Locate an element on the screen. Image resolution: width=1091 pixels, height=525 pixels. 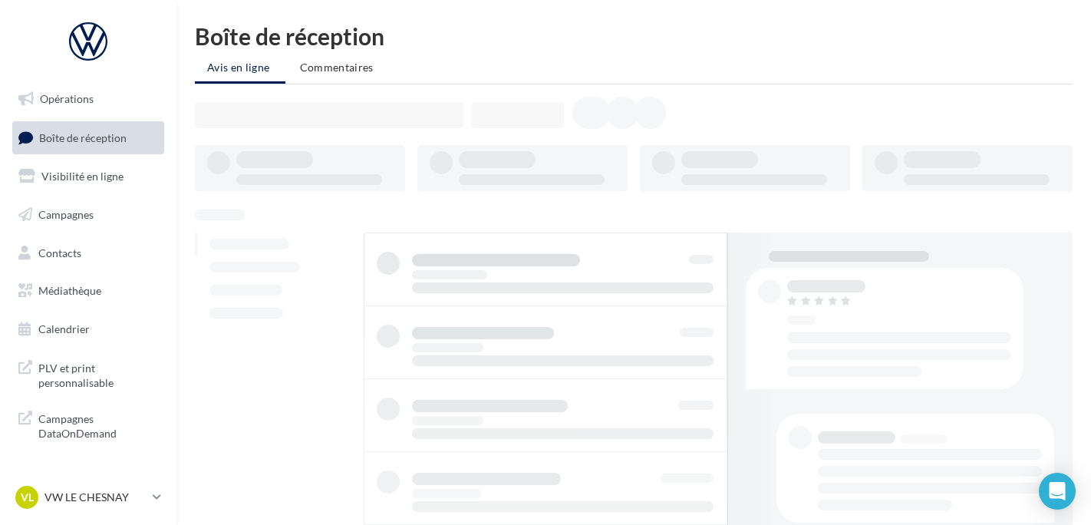
span: Commentaires is located at coordinates (337, 67).